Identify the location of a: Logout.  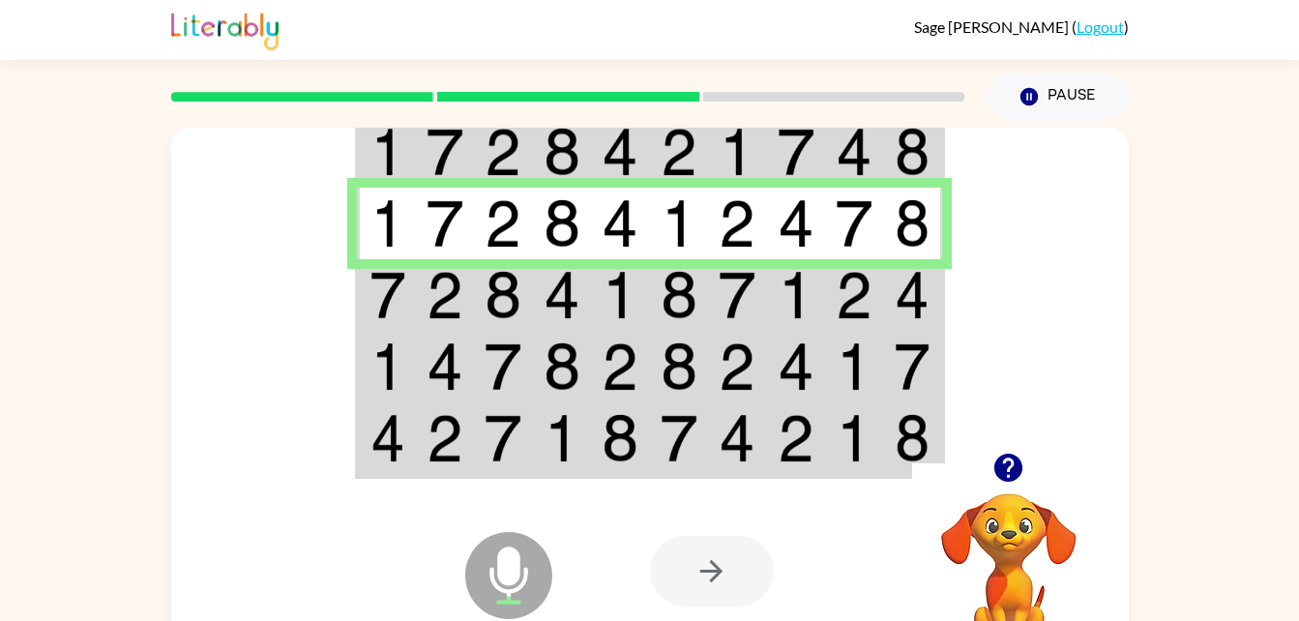
(1100, 26).